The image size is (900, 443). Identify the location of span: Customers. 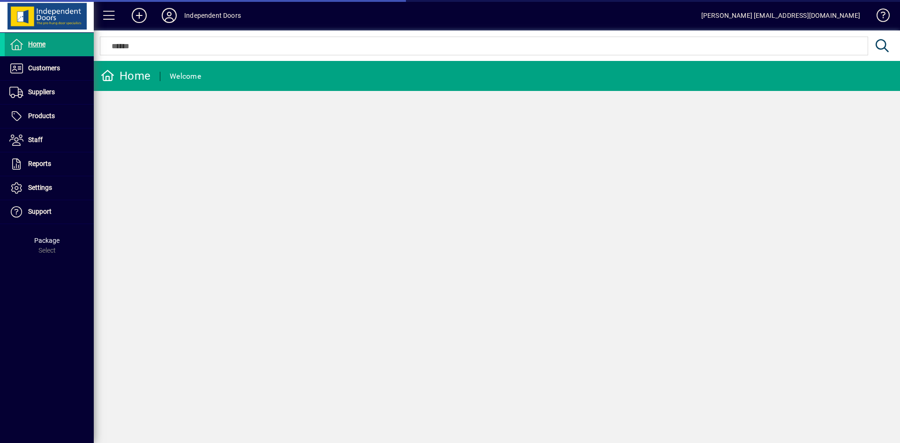
(44, 68).